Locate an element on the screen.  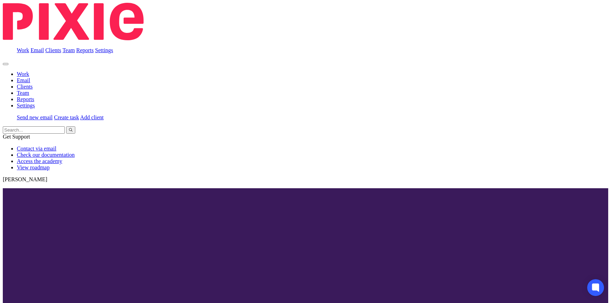
span: Get Support is located at coordinates (16, 136).